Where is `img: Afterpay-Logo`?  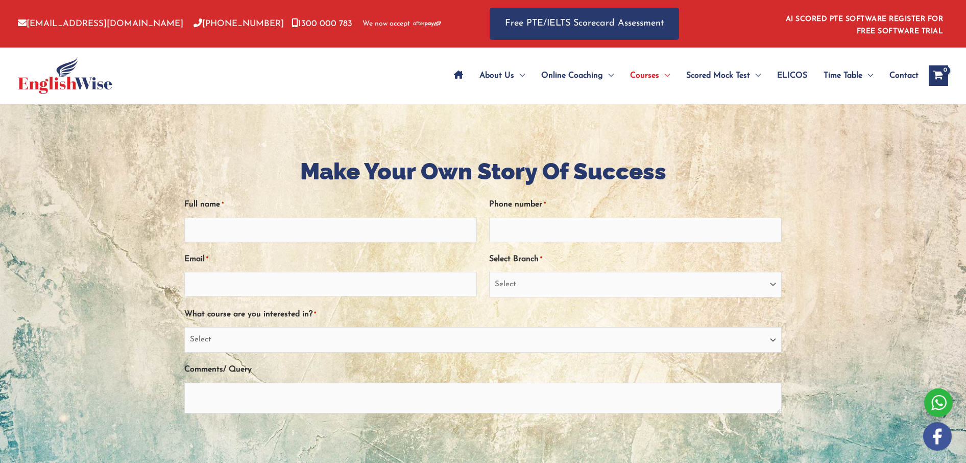 img: Afterpay-Logo is located at coordinates (427, 23).